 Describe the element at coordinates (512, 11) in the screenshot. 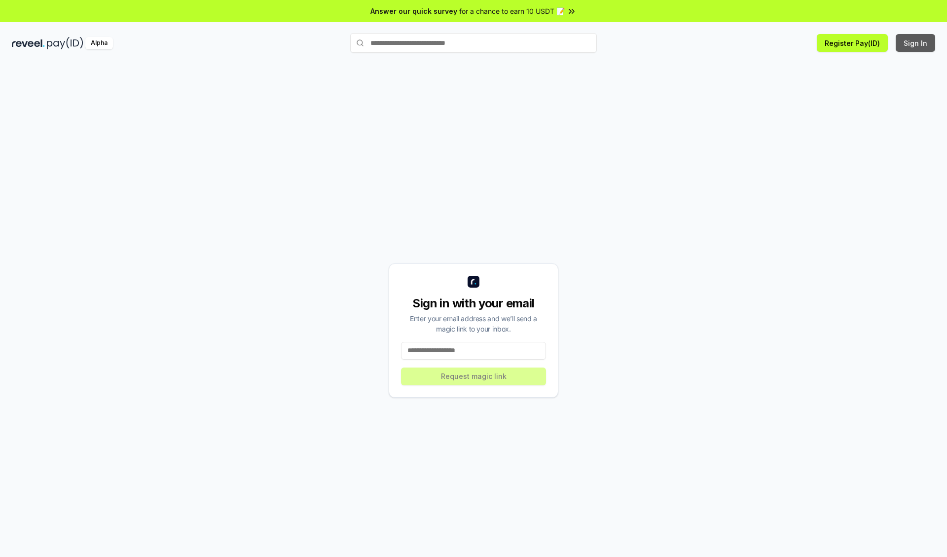

I see `span: for a chance to earn 10 USDT 📝` at that location.